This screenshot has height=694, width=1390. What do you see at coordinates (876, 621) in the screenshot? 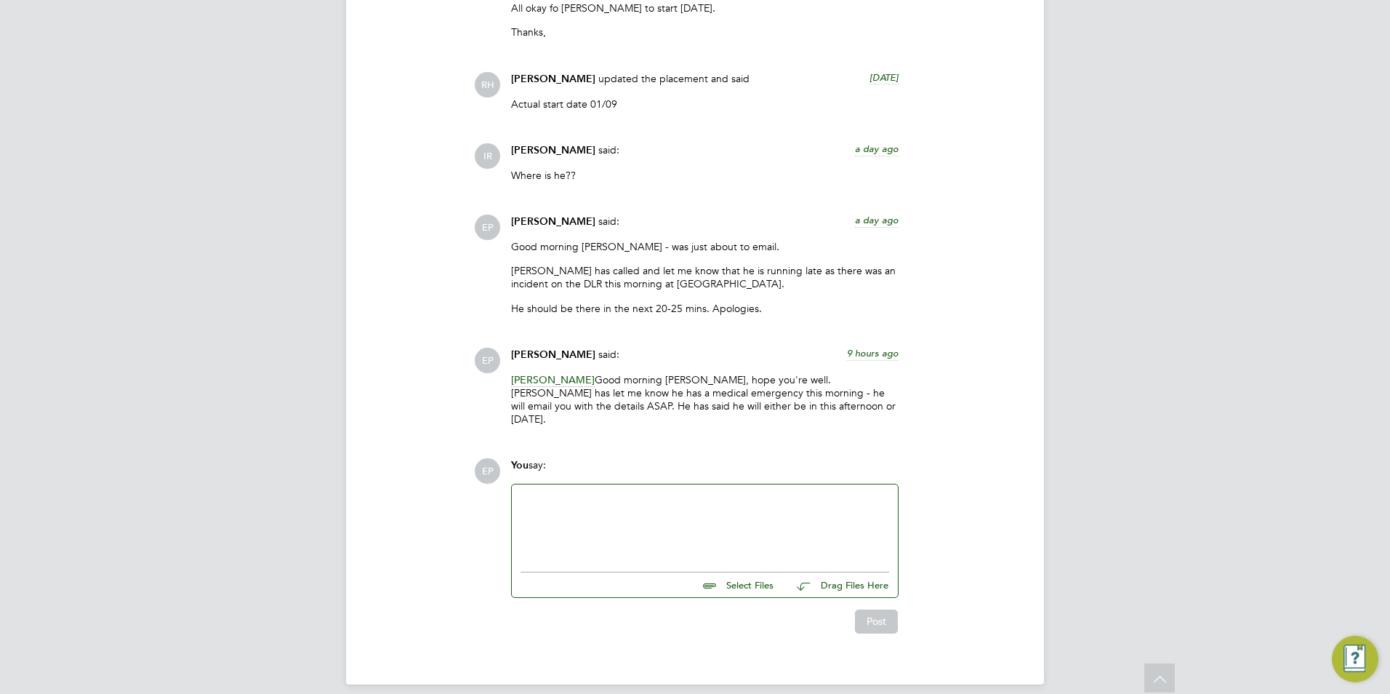
I see `button: Post` at bounding box center [876, 621].